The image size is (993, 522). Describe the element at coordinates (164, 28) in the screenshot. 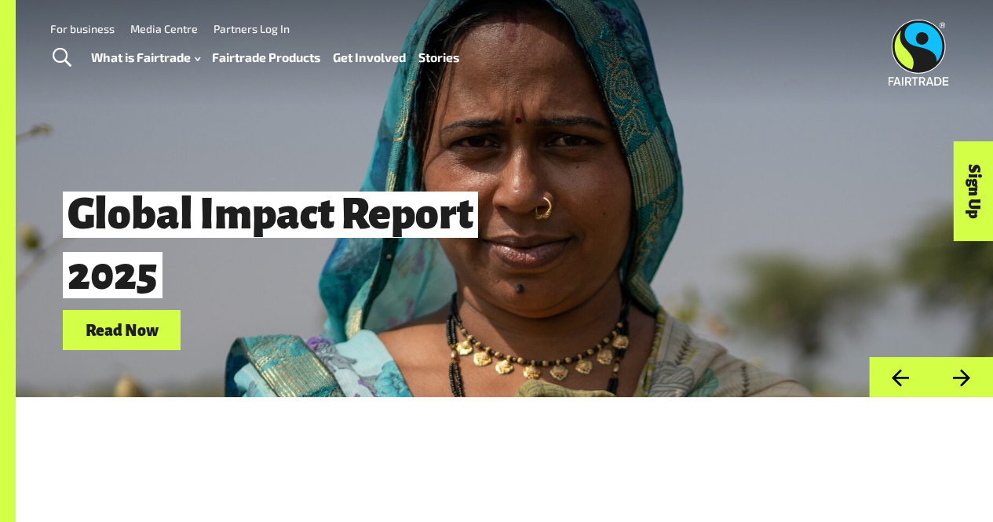

I see `a: Media Centre` at that location.